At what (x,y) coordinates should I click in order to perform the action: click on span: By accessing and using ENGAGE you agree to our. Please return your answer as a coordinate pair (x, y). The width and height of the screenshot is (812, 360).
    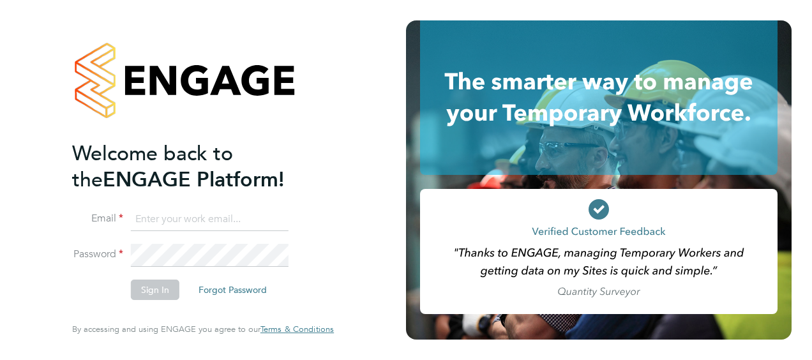
    Looking at the image, I should click on (203, 329).